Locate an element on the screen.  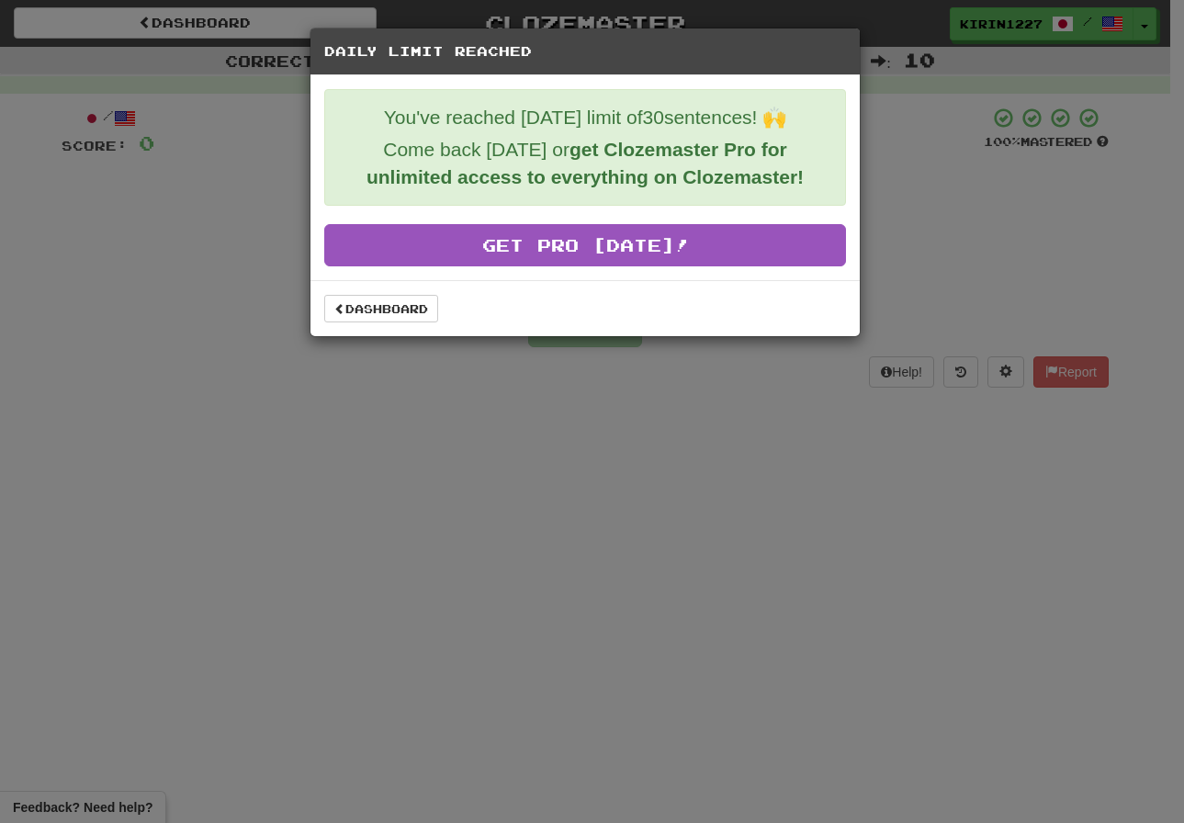
strong: get Clozemaster Pro for unlimited access to everything on Clozemaster! is located at coordinates (585, 163).